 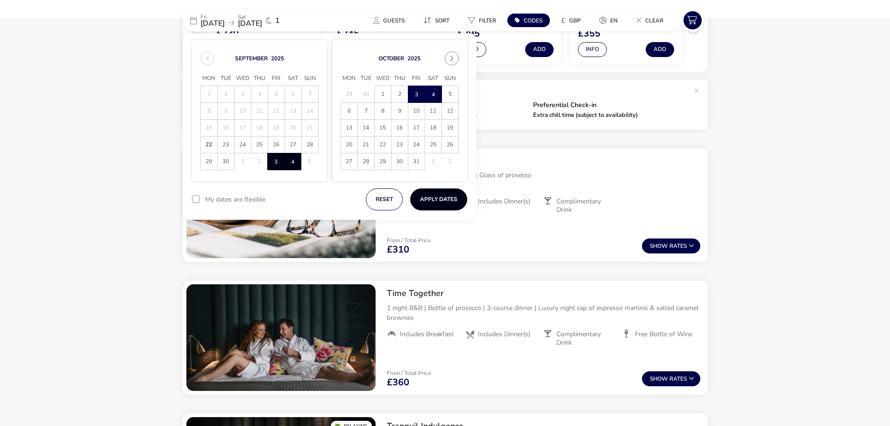 What do you see at coordinates (433, 78) in the screenshot?
I see `span: Sat` at bounding box center [433, 78].